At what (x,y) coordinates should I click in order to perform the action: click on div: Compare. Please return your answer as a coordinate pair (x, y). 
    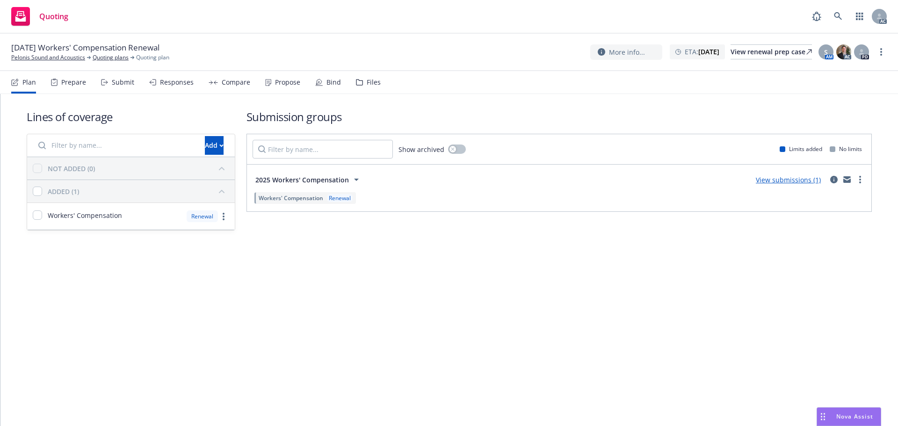
    Looking at the image, I should click on (236, 82).